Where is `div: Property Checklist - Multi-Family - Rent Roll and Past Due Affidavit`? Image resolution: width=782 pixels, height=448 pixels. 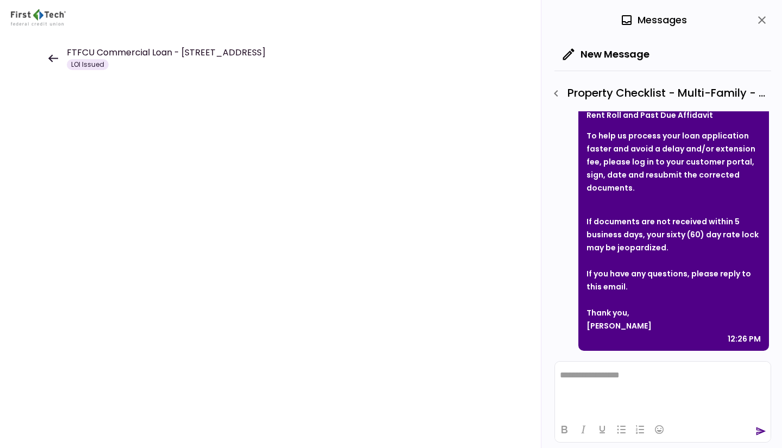
div: Property Checklist - Multi-Family - Rent Roll and Past Due Affidavit is located at coordinates (659, 93).